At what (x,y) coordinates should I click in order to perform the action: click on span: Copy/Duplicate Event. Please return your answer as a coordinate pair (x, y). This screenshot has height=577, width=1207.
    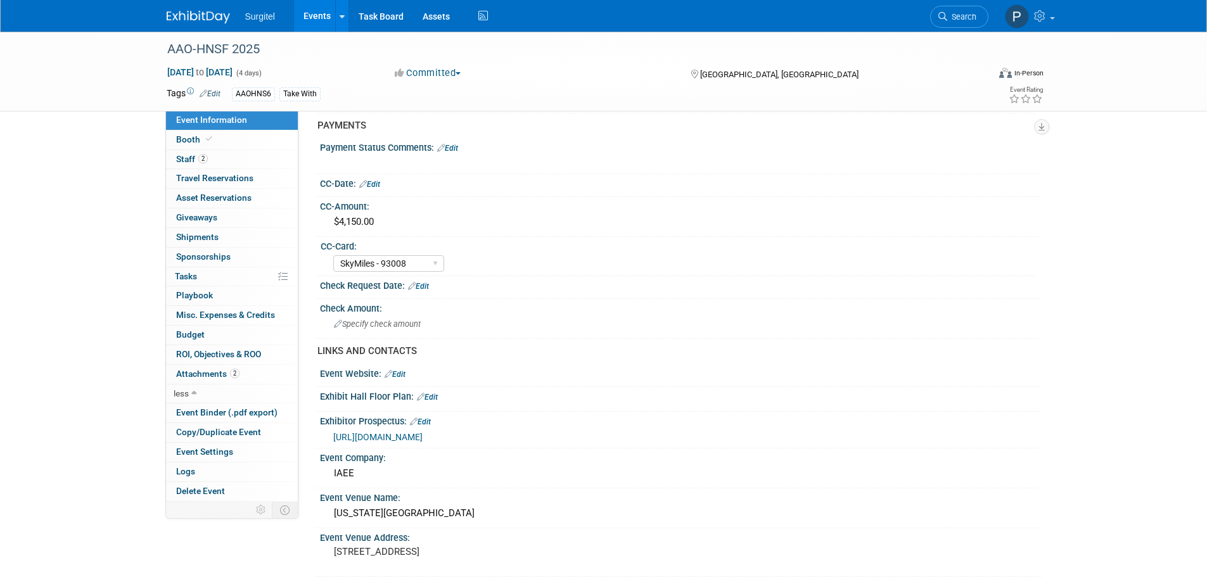
    Looking at the image, I should click on (219, 432).